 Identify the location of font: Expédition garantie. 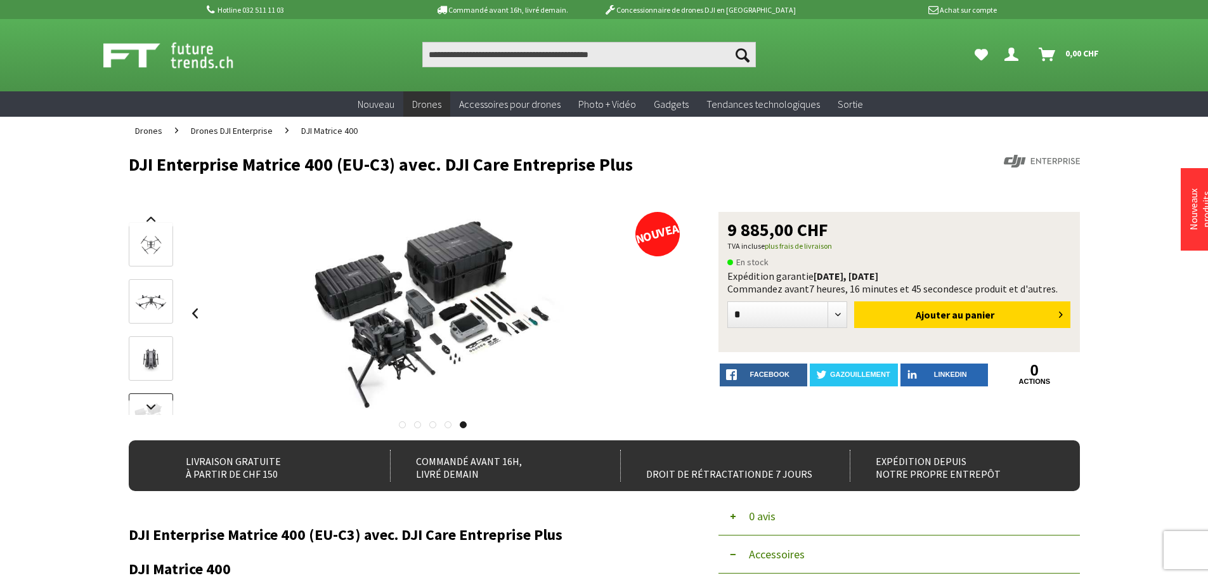
(771, 276).